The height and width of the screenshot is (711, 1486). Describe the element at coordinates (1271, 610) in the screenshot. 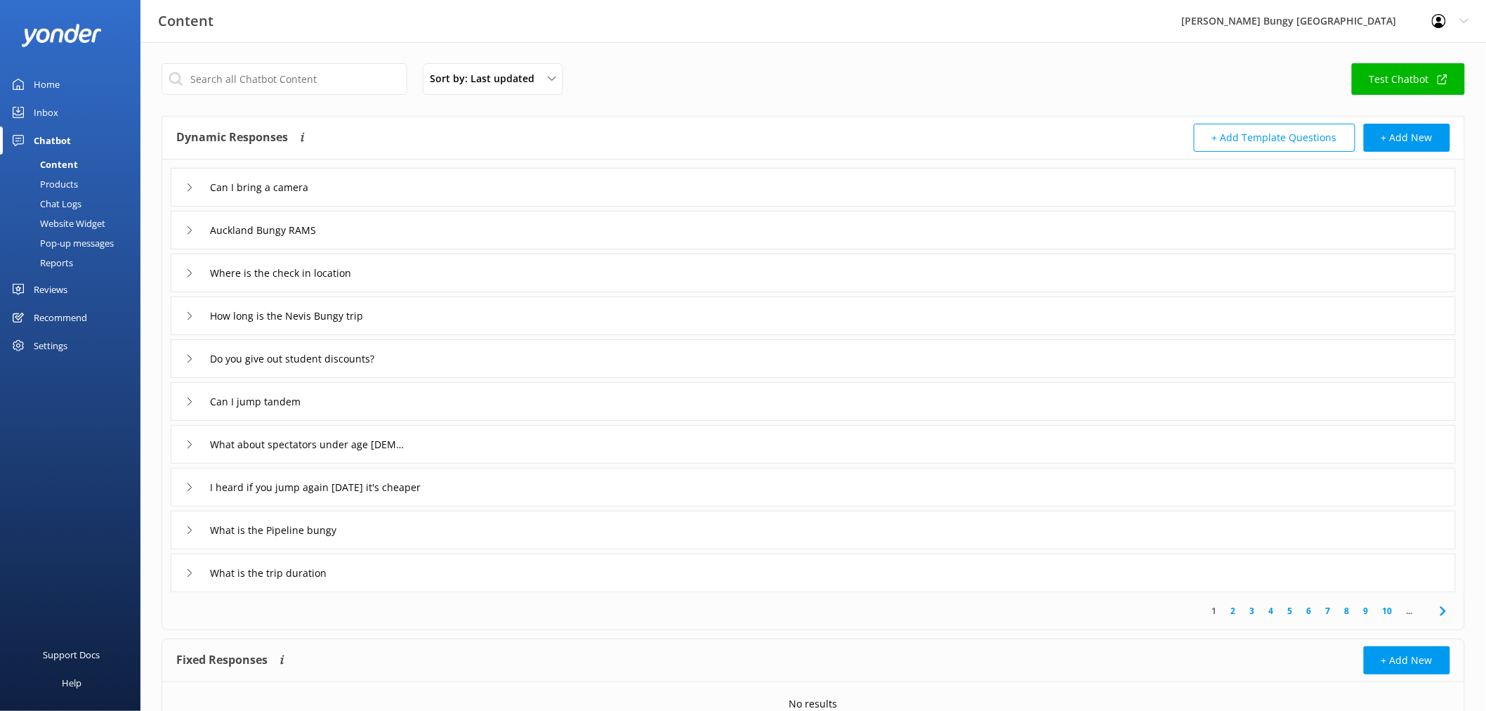

I see `a: 4` at that location.